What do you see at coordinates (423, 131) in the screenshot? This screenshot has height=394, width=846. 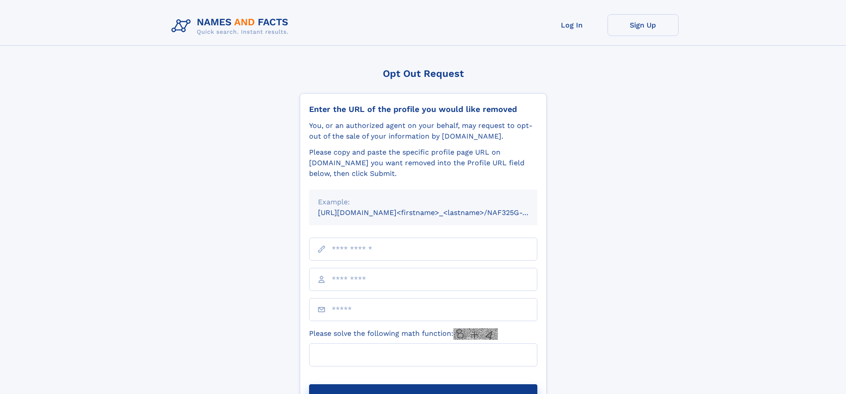 I see `div: You, or an authorized agent on your behalf, may request to opt-out of the sale of your informatio...` at bounding box center [423, 131].